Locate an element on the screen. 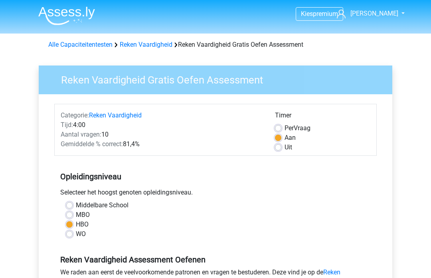 This screenshot has height=278, width=431. div: 10 is located at coordinates (162, 134).